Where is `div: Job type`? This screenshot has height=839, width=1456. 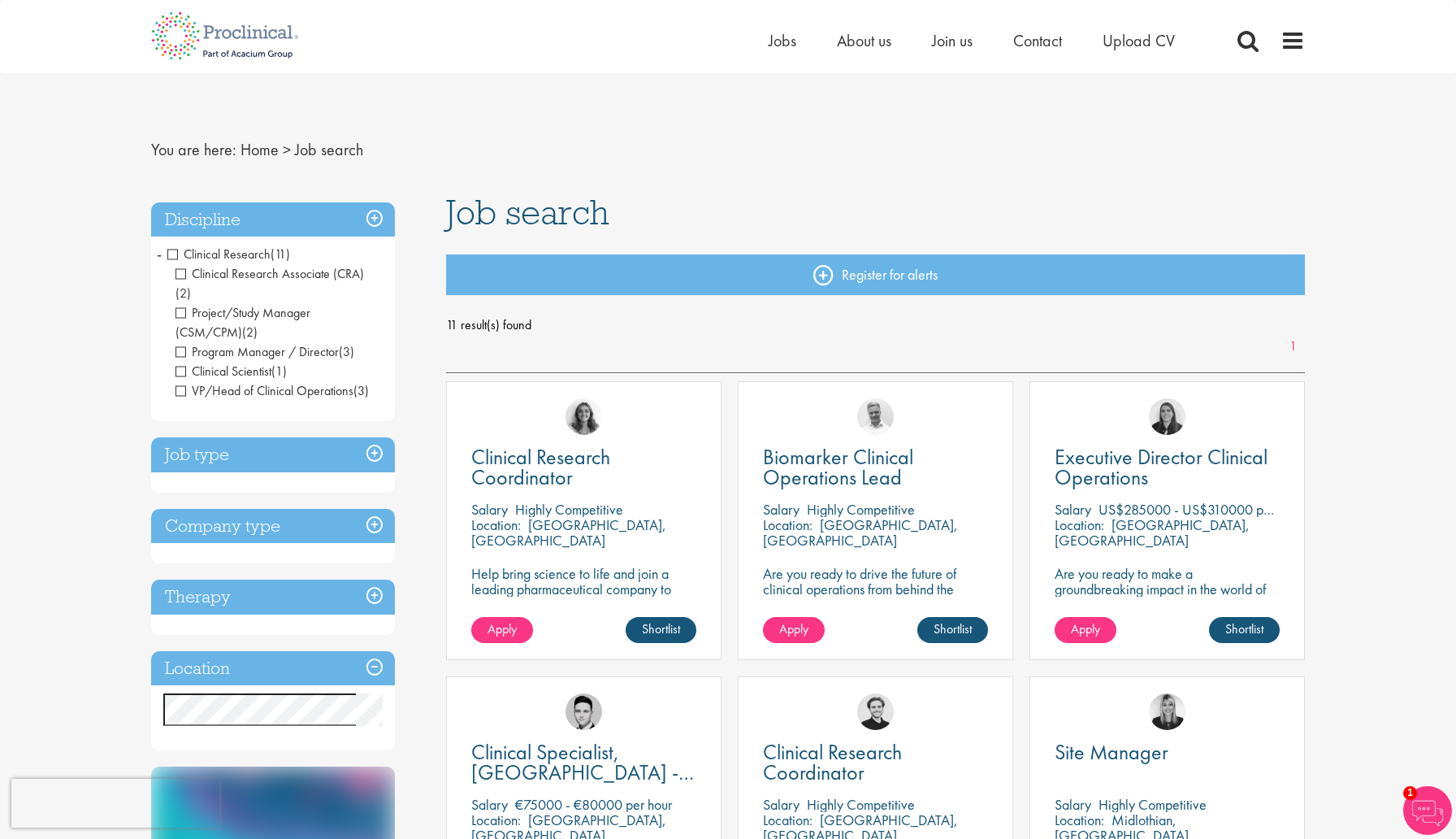 div: Job type is located at coordinates (273, 454).